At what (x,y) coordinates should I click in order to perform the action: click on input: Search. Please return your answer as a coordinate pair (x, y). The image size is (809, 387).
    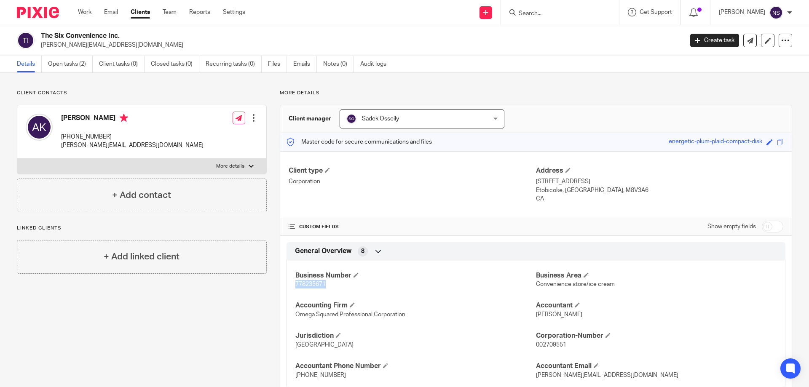
    Looking at the image, I should click on (556, 14).